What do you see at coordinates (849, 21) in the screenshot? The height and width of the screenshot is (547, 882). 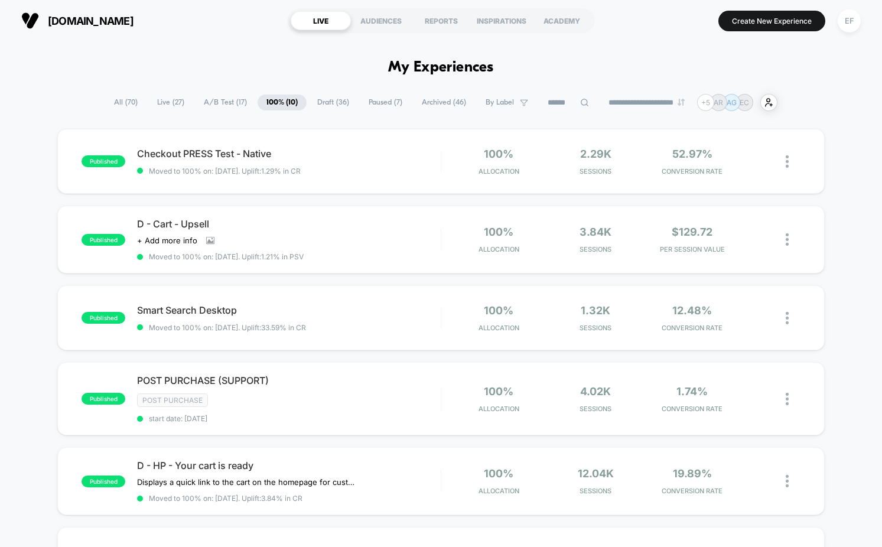 I see `div: EF` at bounding box center [849, 21].